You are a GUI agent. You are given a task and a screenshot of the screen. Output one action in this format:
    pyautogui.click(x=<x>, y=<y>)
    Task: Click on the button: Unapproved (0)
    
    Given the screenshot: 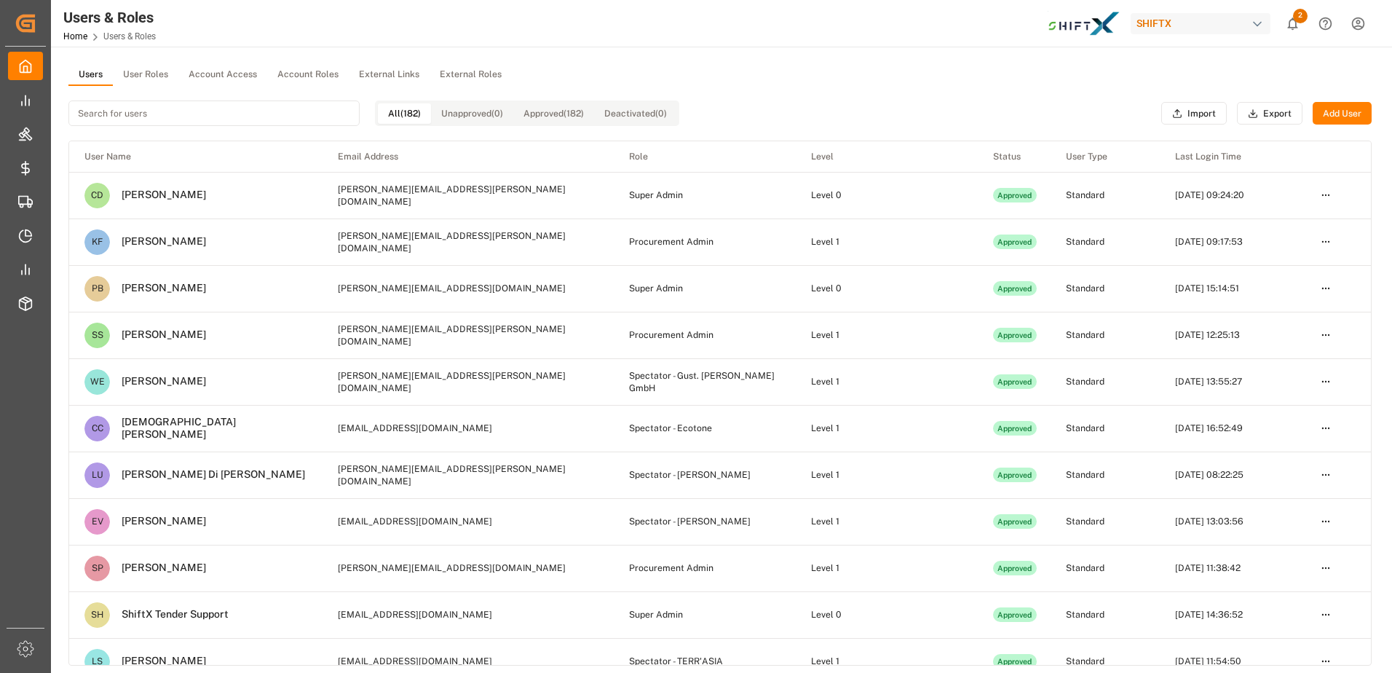 What is the action you would take?
    pyautogui.click(x=472, y=114)
    